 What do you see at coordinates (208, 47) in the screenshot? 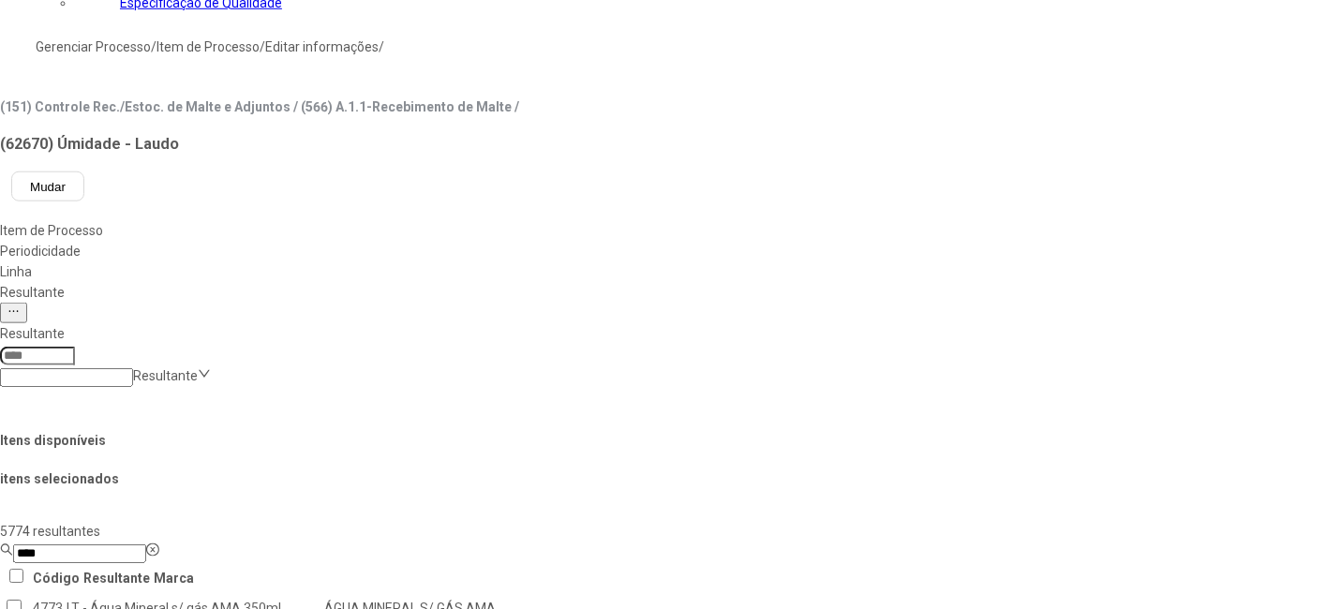
I see `a: Item de Processo` at bounding box center [208, 47].